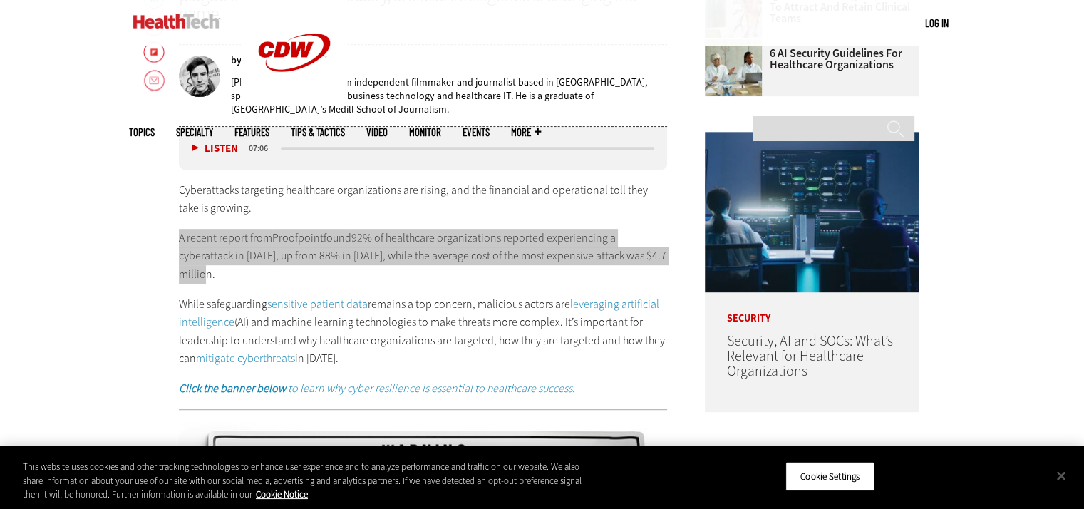 This screenshot has width=1084, height=509. I want to click on button: Close, so click(1061, 475).